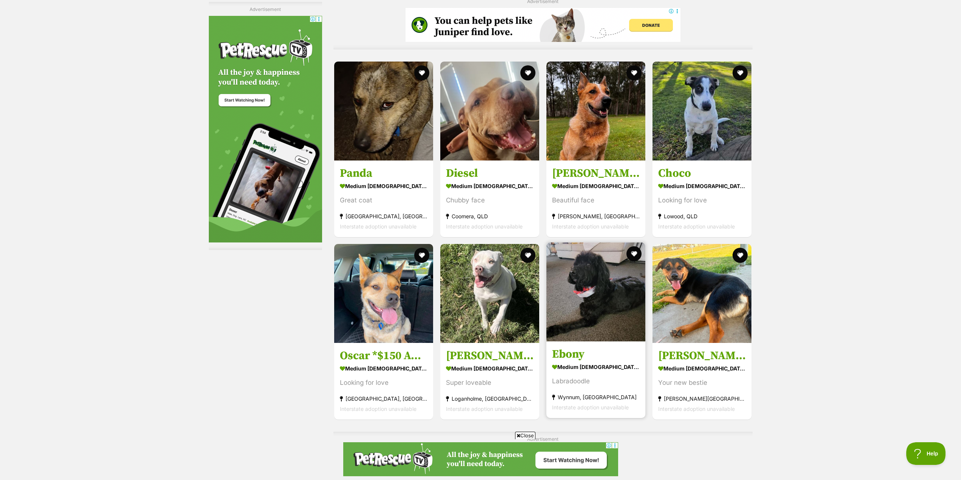 The width and height of the screenshot is (961, 480). What do you see at coordinates (596, 381) in the screenshot?
I see `div: Labradoodle` at bounding box center [596, 381].